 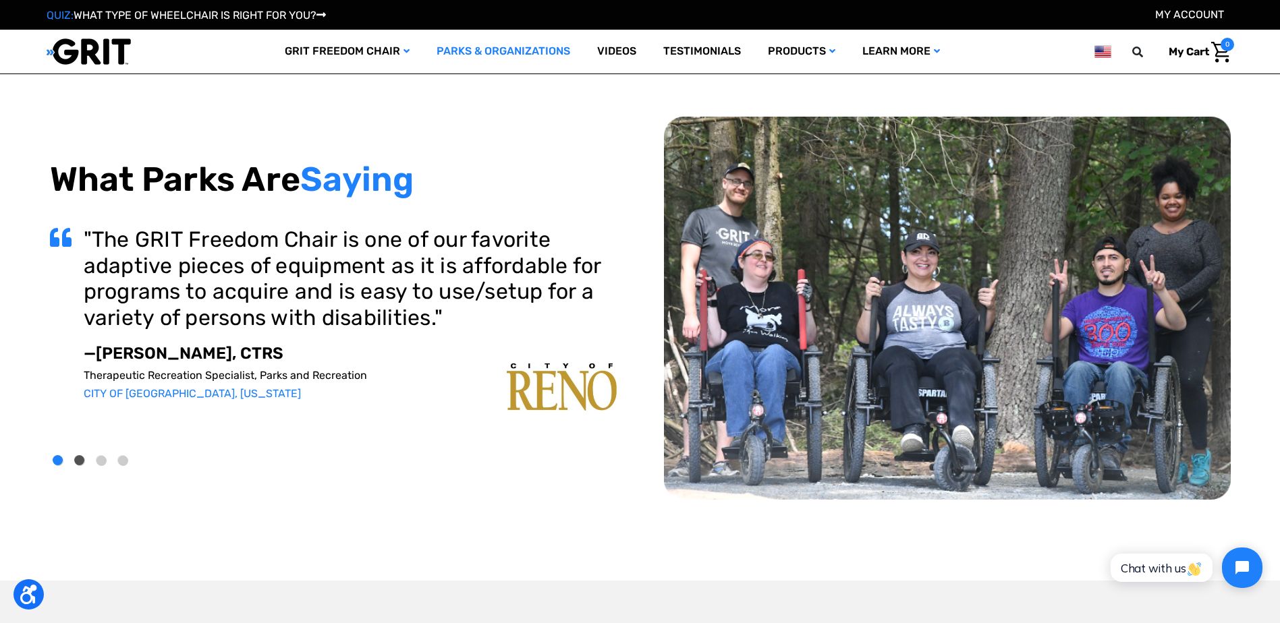 What do you see at coordinates (123, 461) in the screenshot?
I see `button: 4 of 4` at bounding box center [123, 461].